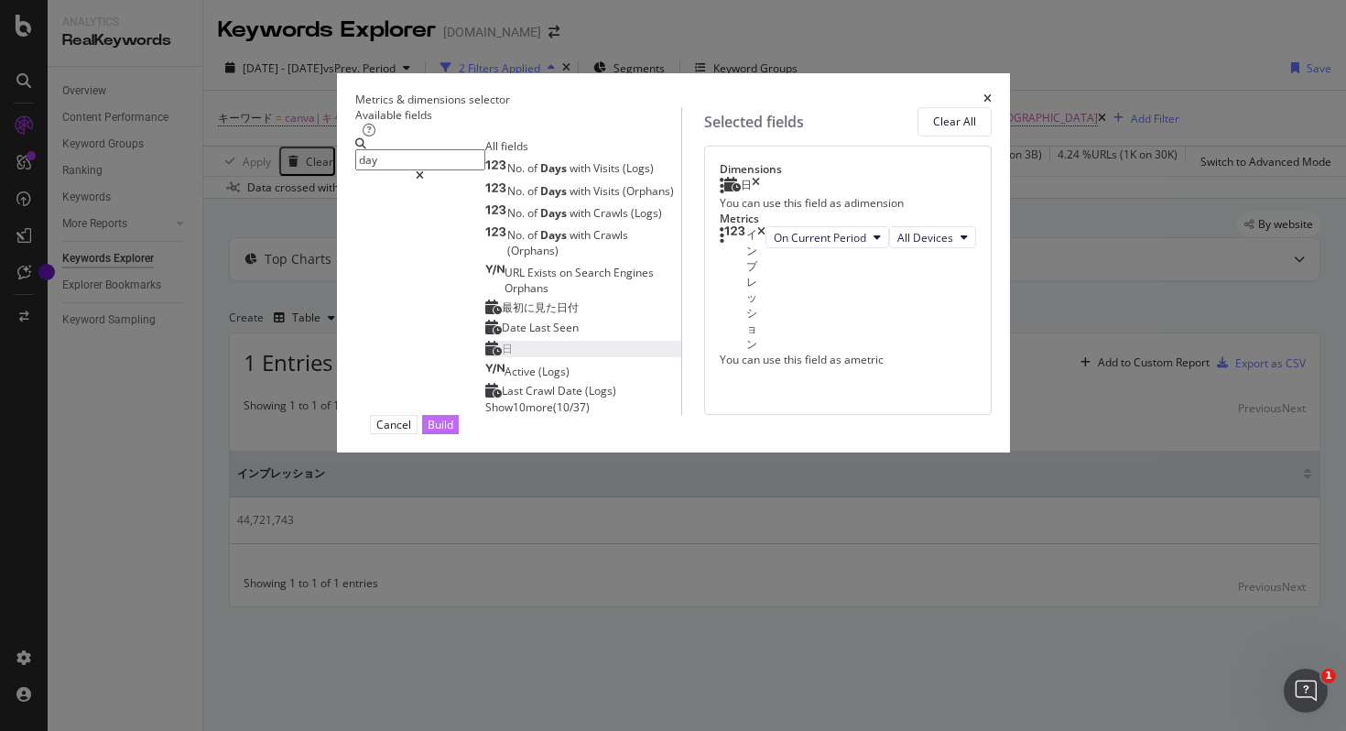 This screenshot has width=1346, height=731. I want to click on button: Cancel, so click(394, 424).